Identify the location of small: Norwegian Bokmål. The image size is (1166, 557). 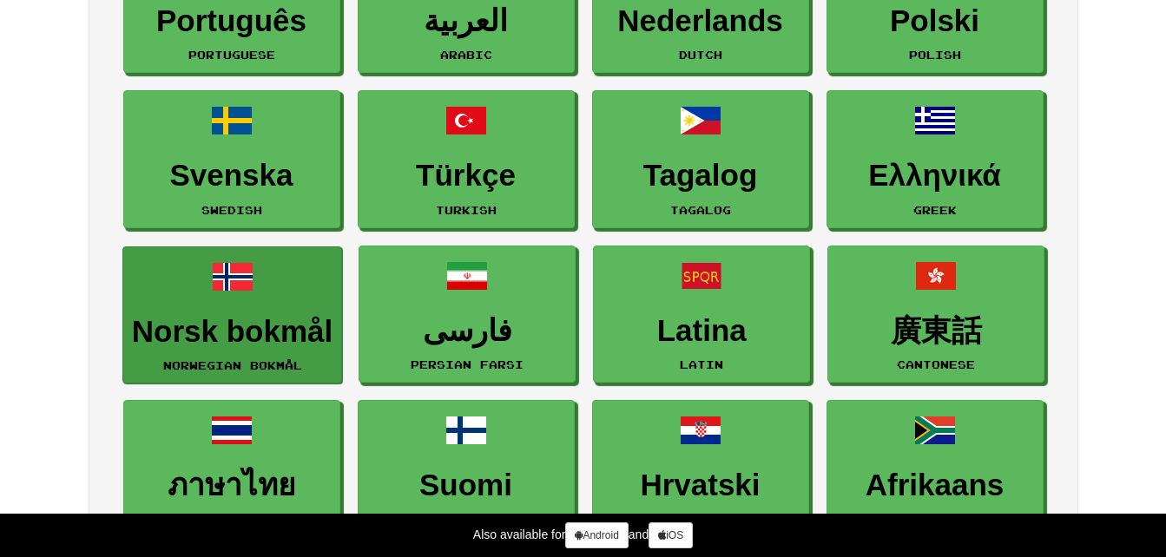
(233, 366).